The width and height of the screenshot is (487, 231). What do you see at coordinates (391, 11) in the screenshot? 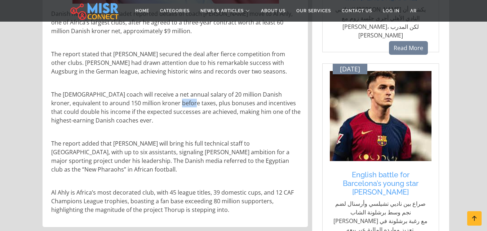
I see `a: Log in` at bounding box center [391, 11].